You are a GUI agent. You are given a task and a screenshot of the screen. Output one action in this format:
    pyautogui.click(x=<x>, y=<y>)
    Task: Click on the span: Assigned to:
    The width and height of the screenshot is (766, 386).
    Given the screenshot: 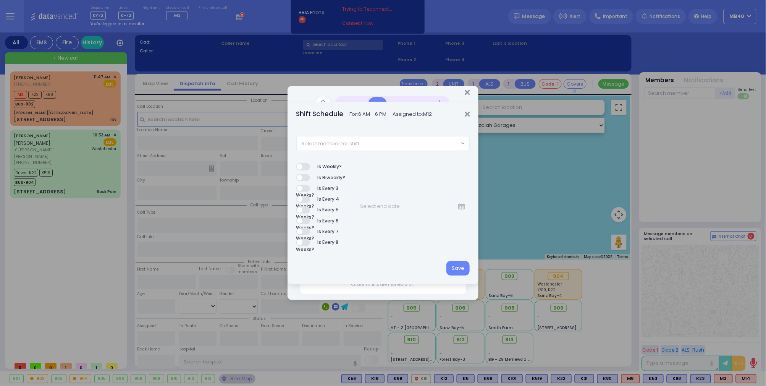 What is the action you would take?
    pyautogui.click(x=412, y=114)
    